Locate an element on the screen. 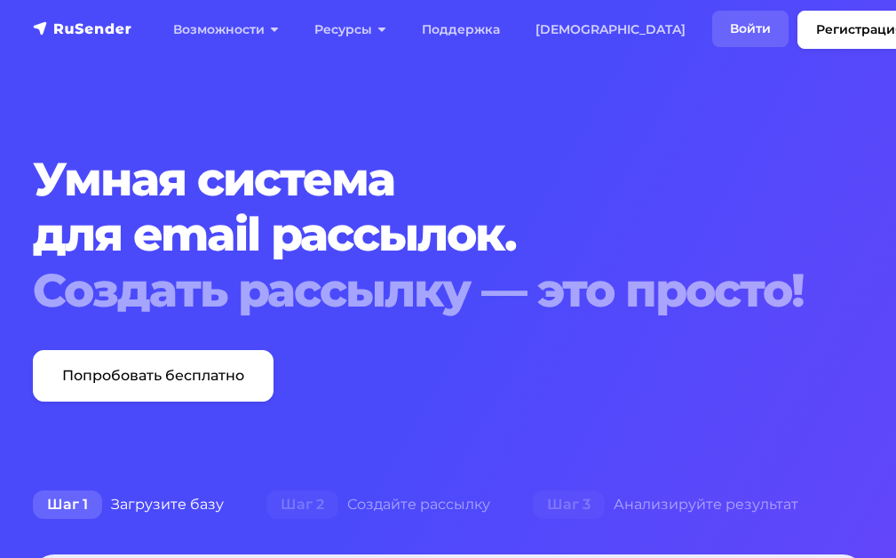  div: Анализируйте результат is located at coordinates (665, 504).